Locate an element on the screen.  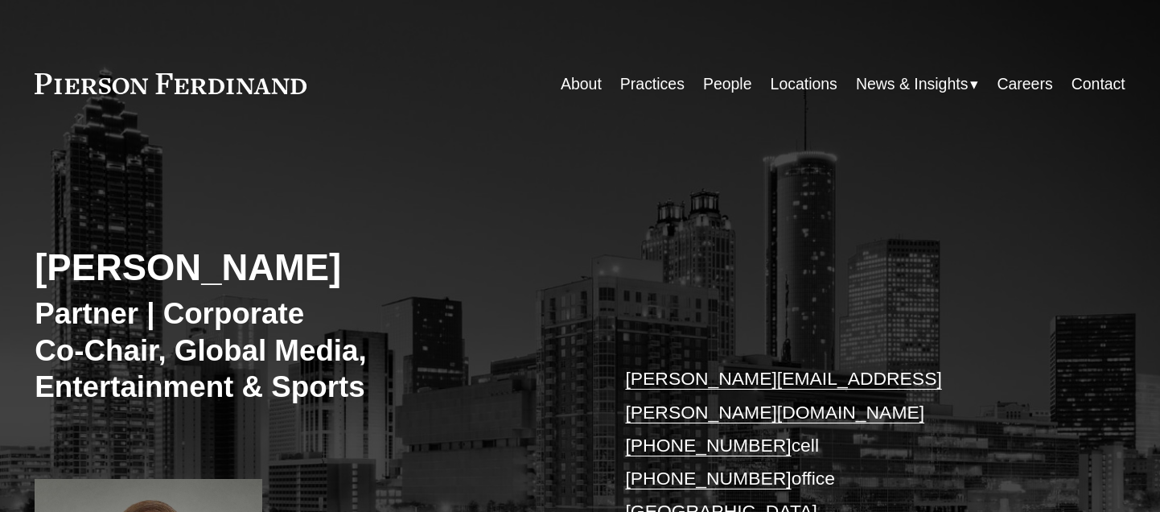
a: folder dropdown is located at coordinates (917, 84).